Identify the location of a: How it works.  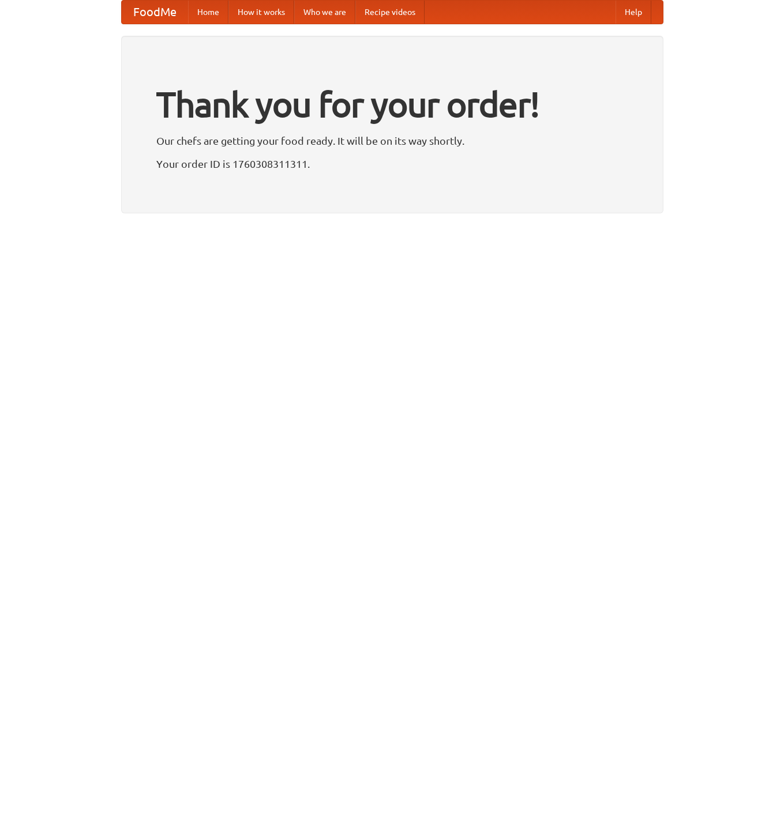
(261, 12).